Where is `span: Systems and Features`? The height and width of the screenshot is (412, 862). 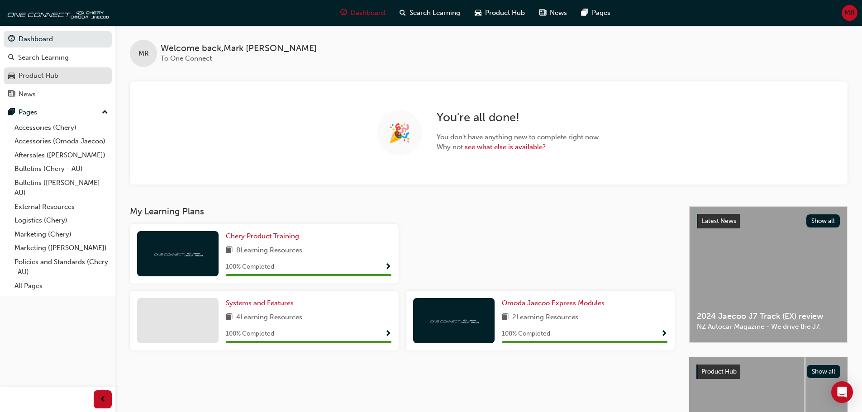 span: Systems and Features is located at coordinates (260, 303).